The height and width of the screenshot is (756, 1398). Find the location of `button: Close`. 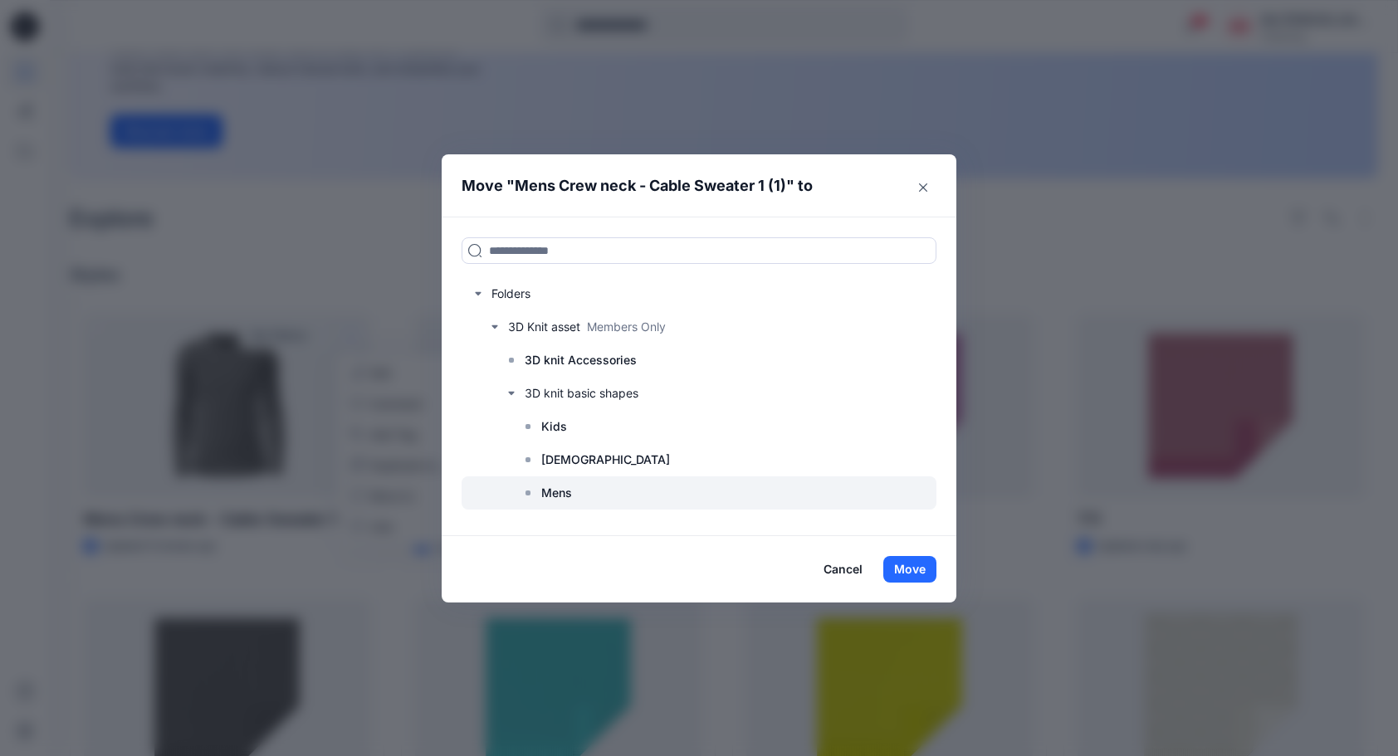

button: Close is located at coordinates (923, 188).